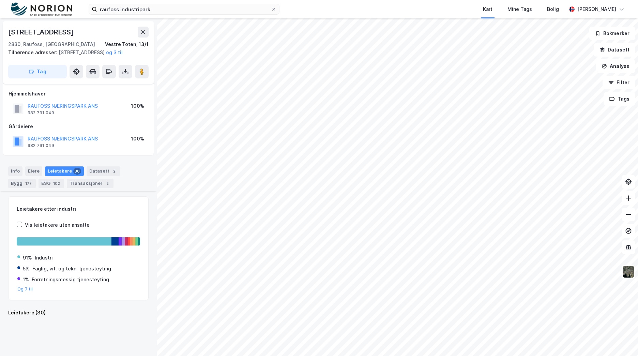 Image resolution: width=638 pixels, height=356 pixels. Describe the element at coordinates (70, 280) in the screenshot. I see `div: Forretningsmessig tjenesteyting` at that location.